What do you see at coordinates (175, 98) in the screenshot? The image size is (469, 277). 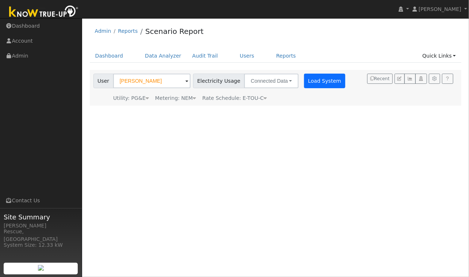 I see `div: Metering: NEM` at bounding box center [175, 98].